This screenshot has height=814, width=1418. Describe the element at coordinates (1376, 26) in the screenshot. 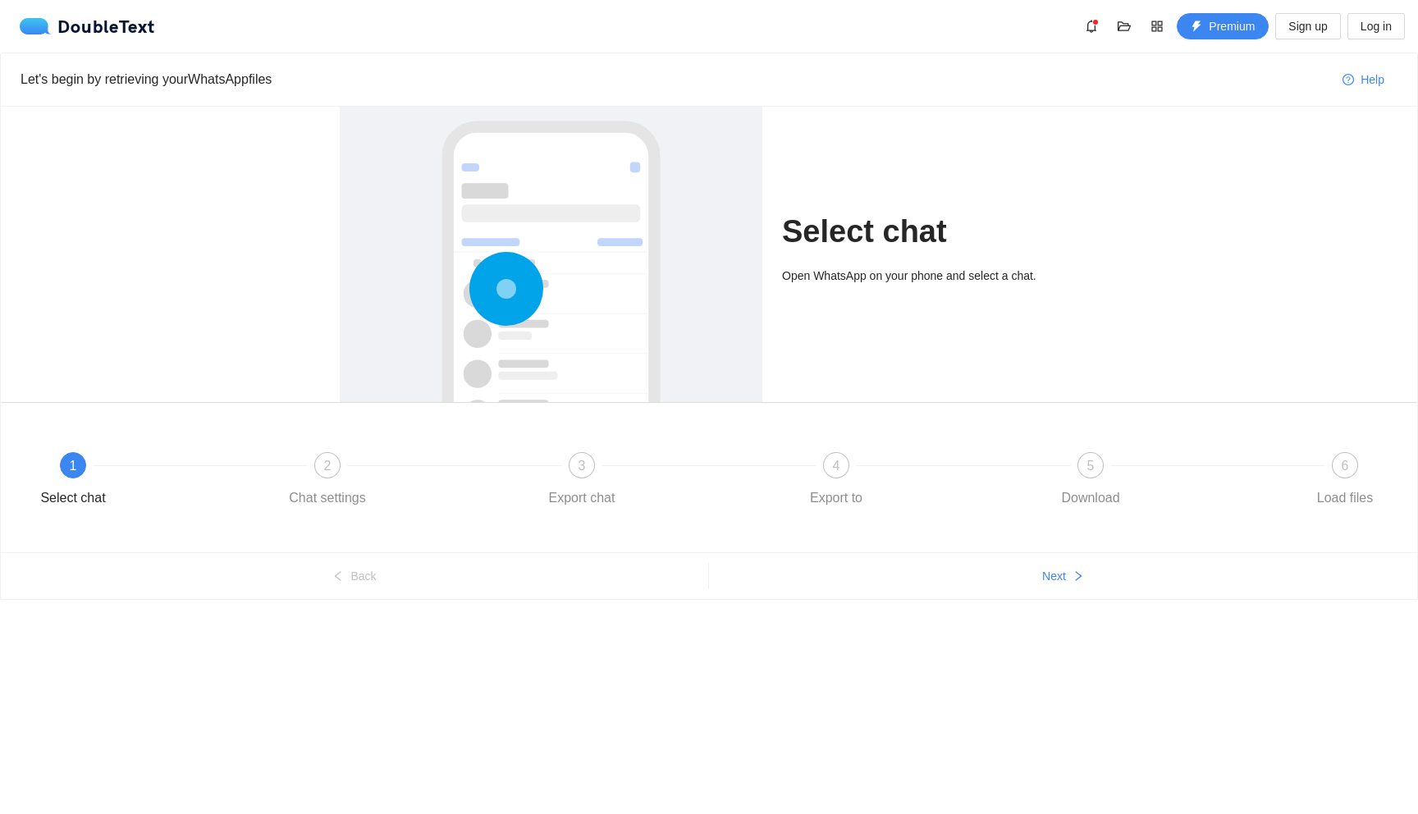

I see `span: Log in` at that location.